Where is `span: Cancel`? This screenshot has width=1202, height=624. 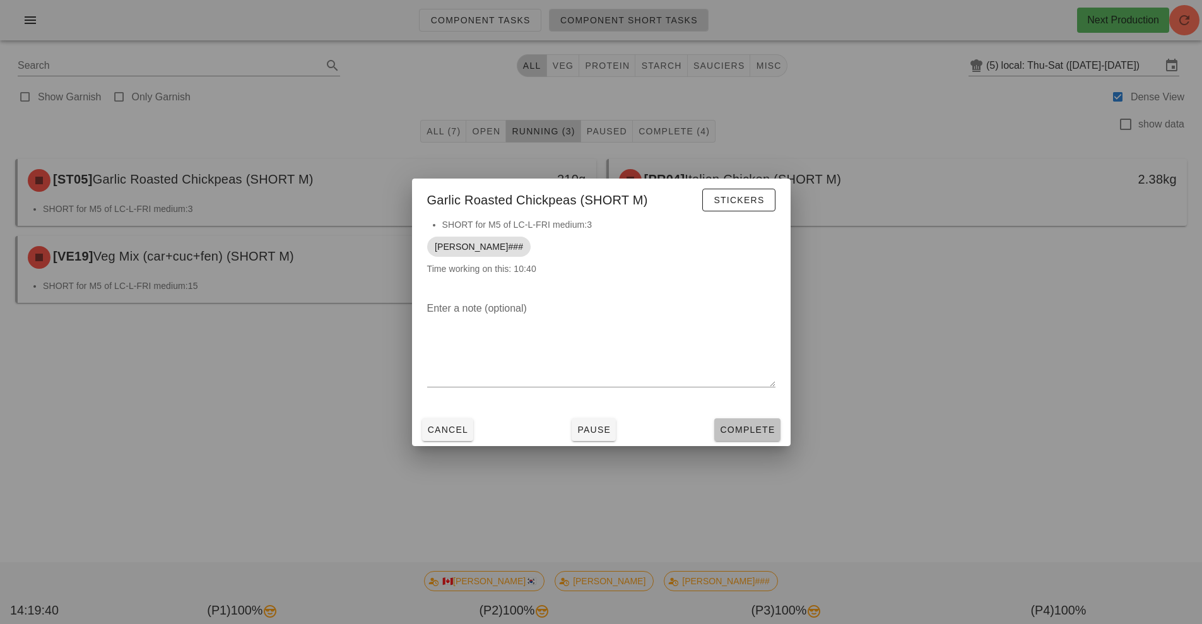 span: Cancel is located at coordinates (448, 430).